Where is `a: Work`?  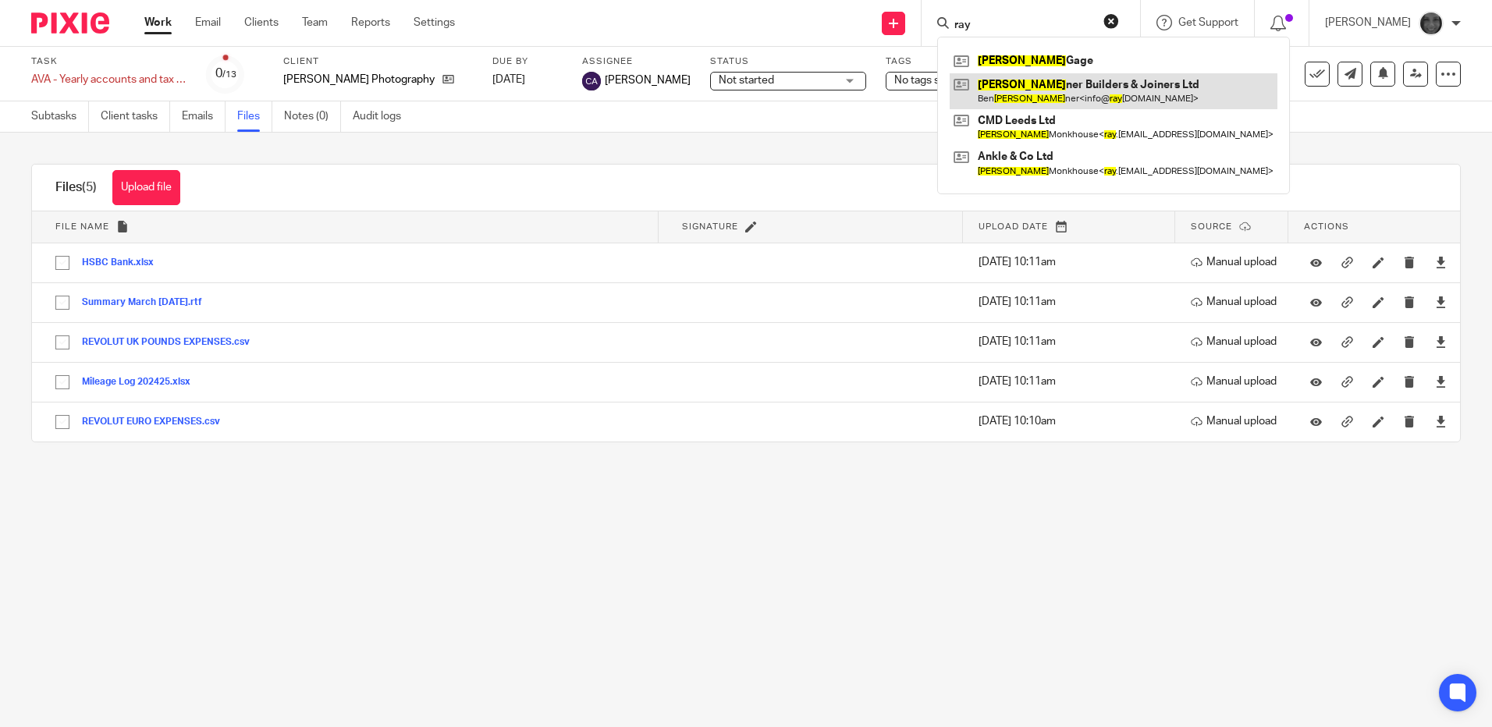
a: Work is located at coordinates (158, 23).